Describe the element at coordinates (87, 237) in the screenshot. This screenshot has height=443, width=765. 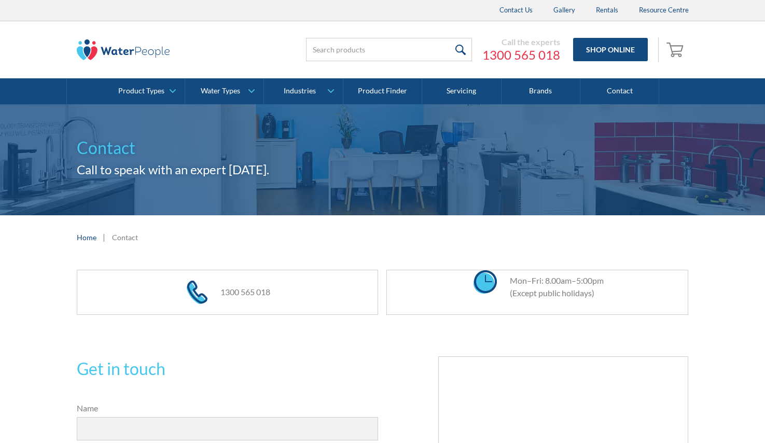
I see `a: Home` at that location.